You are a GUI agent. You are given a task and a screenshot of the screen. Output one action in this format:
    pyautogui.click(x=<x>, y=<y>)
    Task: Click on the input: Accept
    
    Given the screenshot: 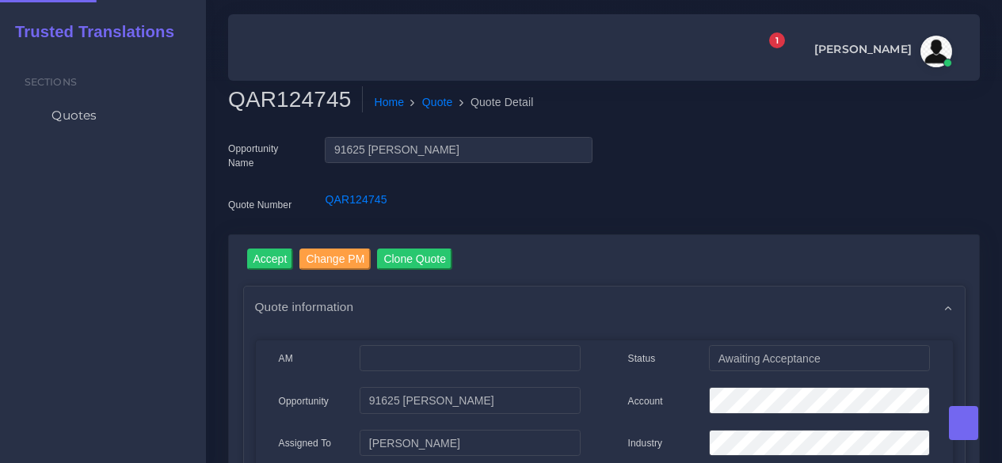 What is the action you would take?
    pyautogui.click(x=270, y=259)
    